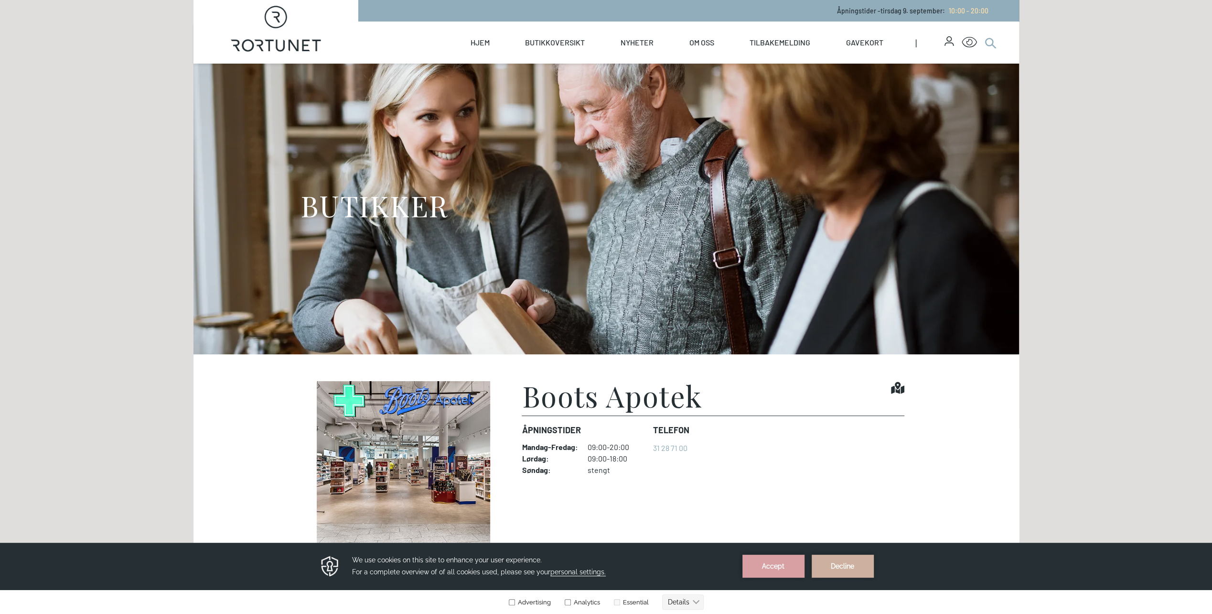 The image size is (1212, 614). What do you see at coordinates (578, 29) in the screenshot?
I see `span: personal settings.` at bounding box center [578, 29].